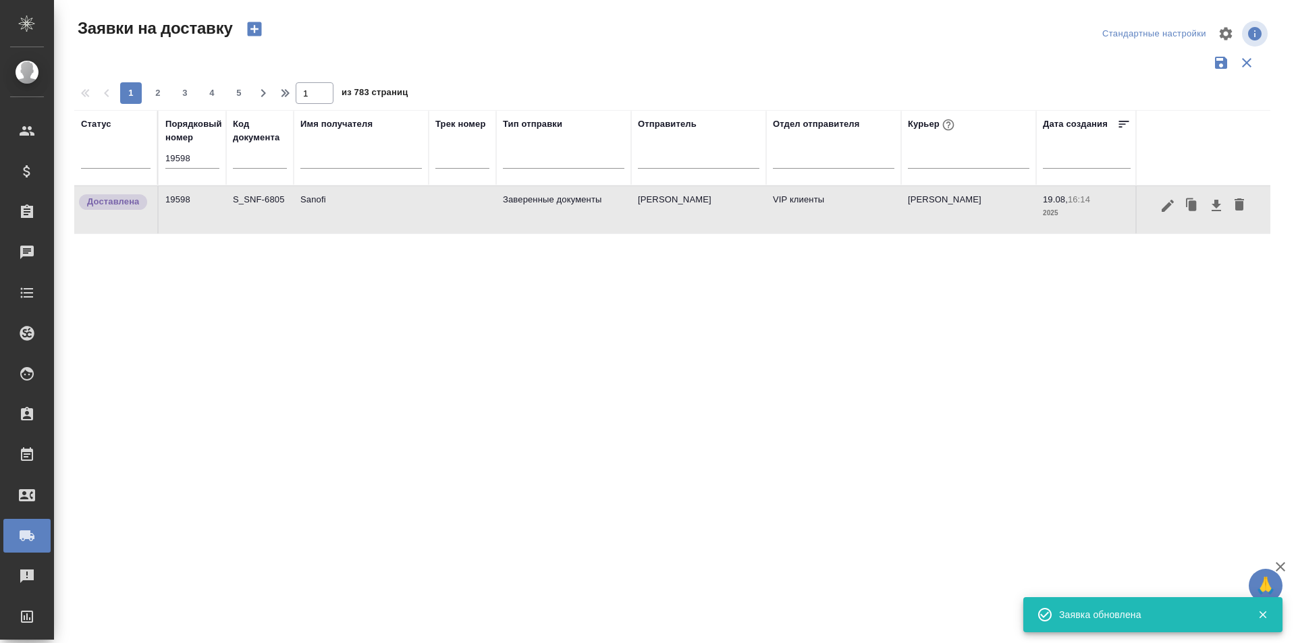 This screenshot has width=1296, height=643. I want to click on div: split button, so click(1154, 34).